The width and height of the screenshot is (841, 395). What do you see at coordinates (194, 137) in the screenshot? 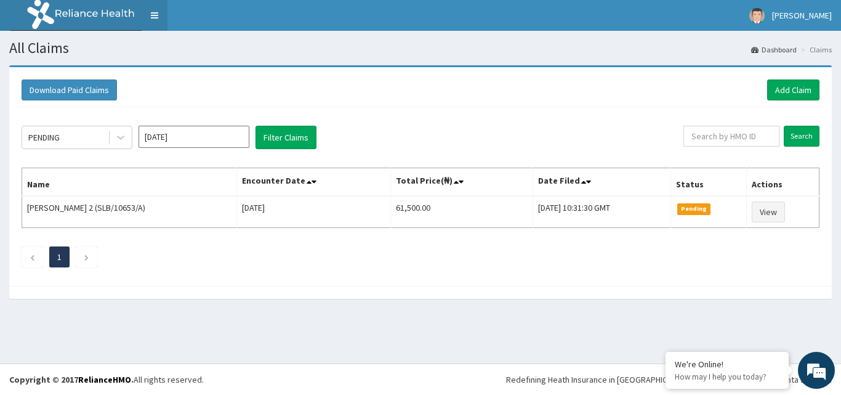
I see `input: Select Month and Year` at bounding box center [194, 137].